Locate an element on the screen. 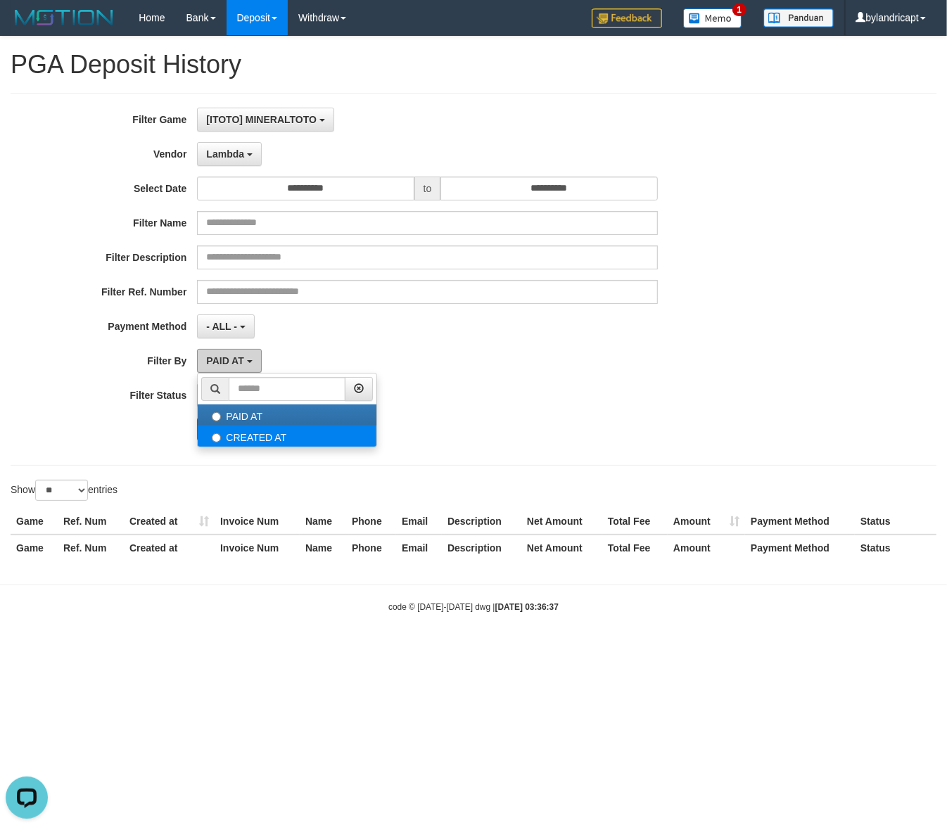 The height and width of the screenshot is (830, 947). span: PAID AT is located at coordinates (224, 361).